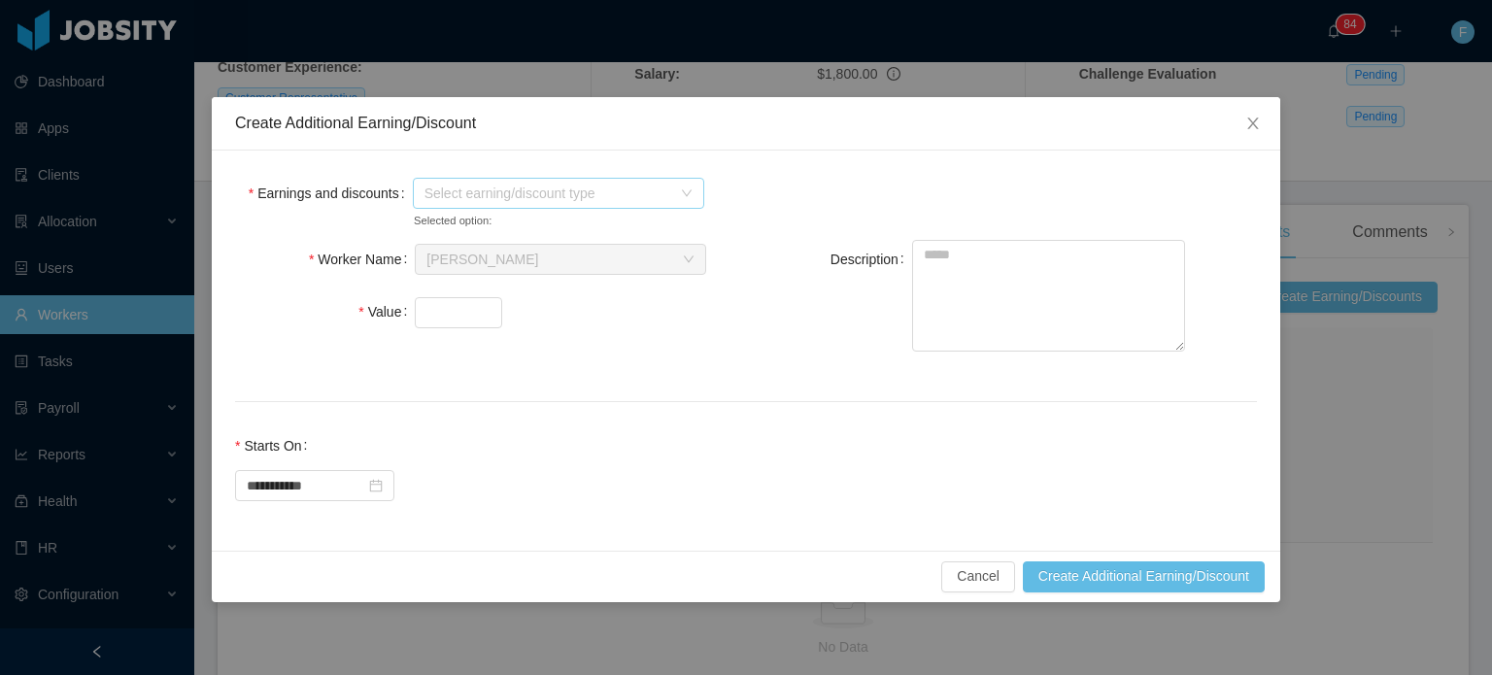 The width and height of the screenshot is (1492, 675). What do you see at coordinates (330, 193) in the screenshot?
I see `label: Earnings and discounts` at bounding box center [330, 193].